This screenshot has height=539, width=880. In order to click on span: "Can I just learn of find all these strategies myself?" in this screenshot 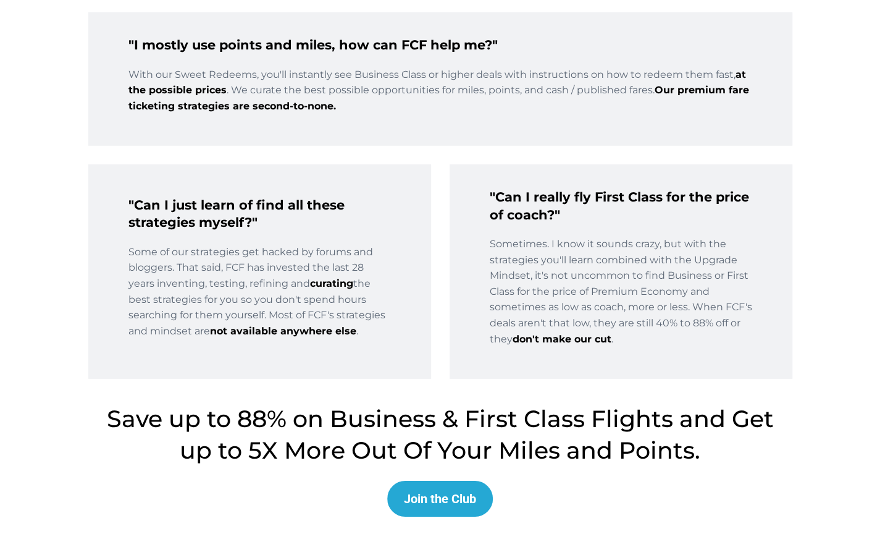, I will do `click(237, 213)`.